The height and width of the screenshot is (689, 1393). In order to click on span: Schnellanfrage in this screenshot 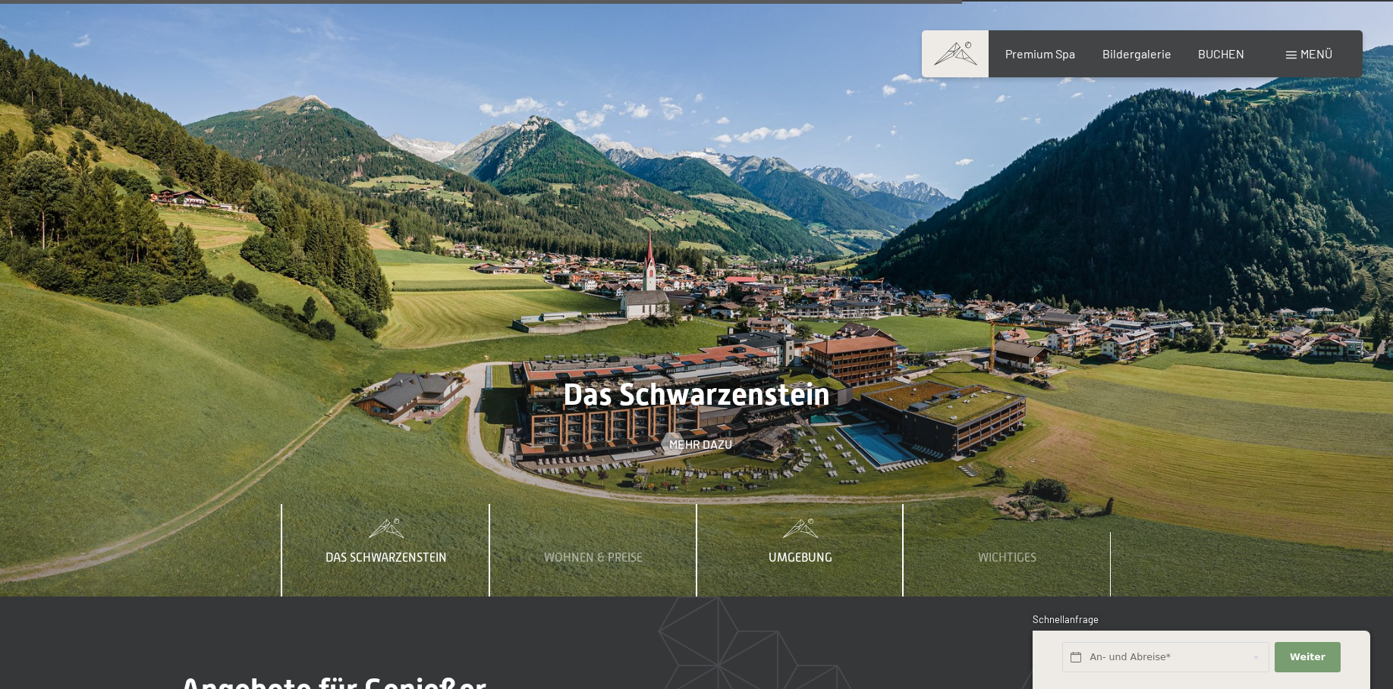, I will do `click(1065, 620)`.